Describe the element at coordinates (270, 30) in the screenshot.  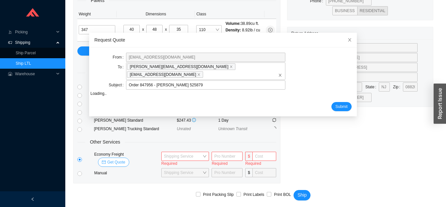
I see `button: close-circle` at that location.